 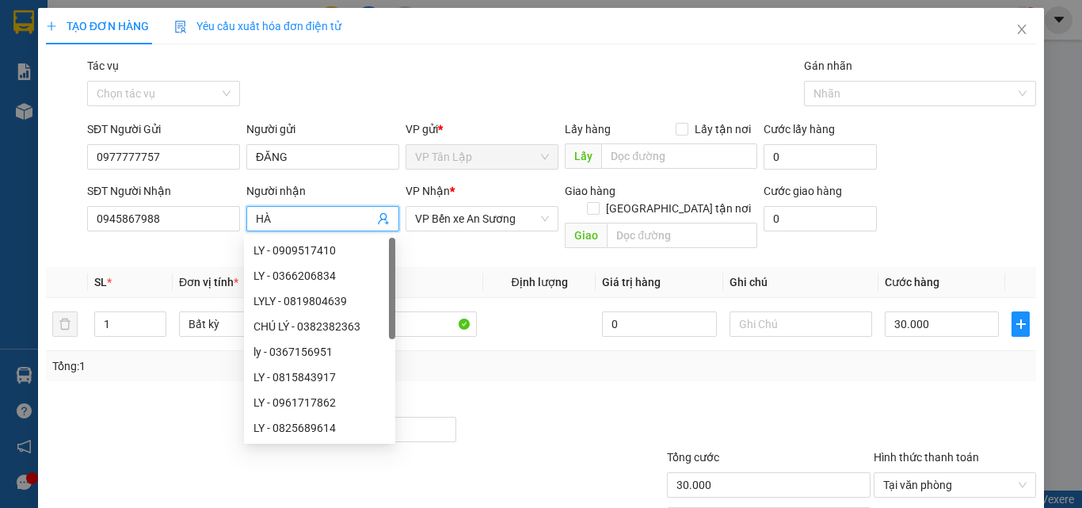 I want to click on span: VP Tân Lập, so click(x=482, y=157).